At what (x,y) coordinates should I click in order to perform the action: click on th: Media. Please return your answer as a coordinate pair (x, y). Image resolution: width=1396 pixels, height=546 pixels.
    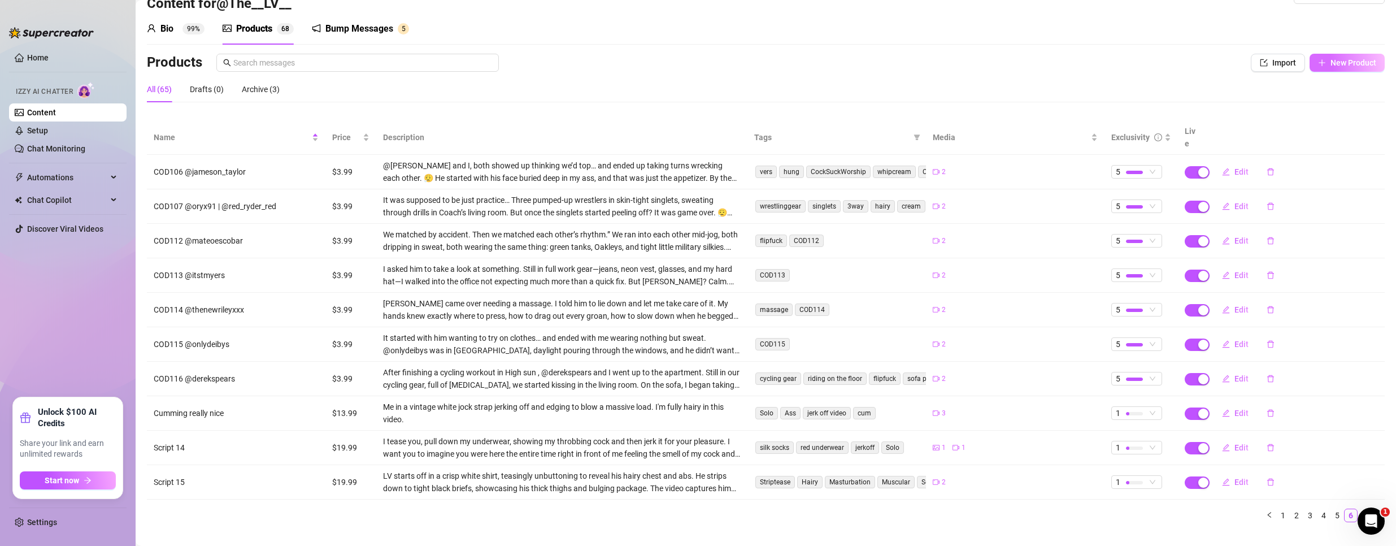
    Looking at the image, I should click on (1015, 137).